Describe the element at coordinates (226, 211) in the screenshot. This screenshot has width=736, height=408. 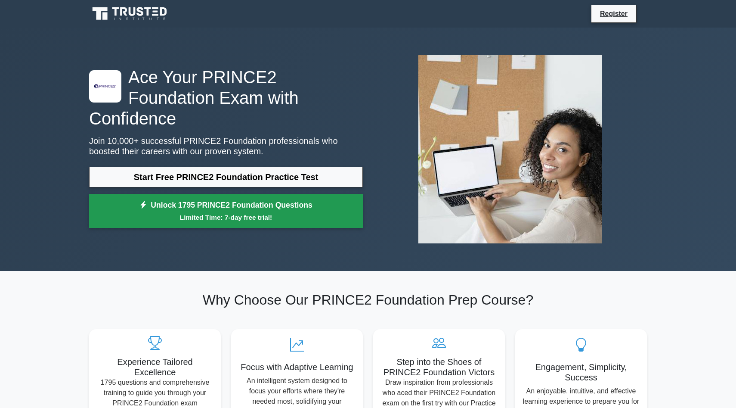
I see `a: Unlock 1795 PRINCE2 Foundation QuestionsLimited Time: 7-day free trial!` at that location.